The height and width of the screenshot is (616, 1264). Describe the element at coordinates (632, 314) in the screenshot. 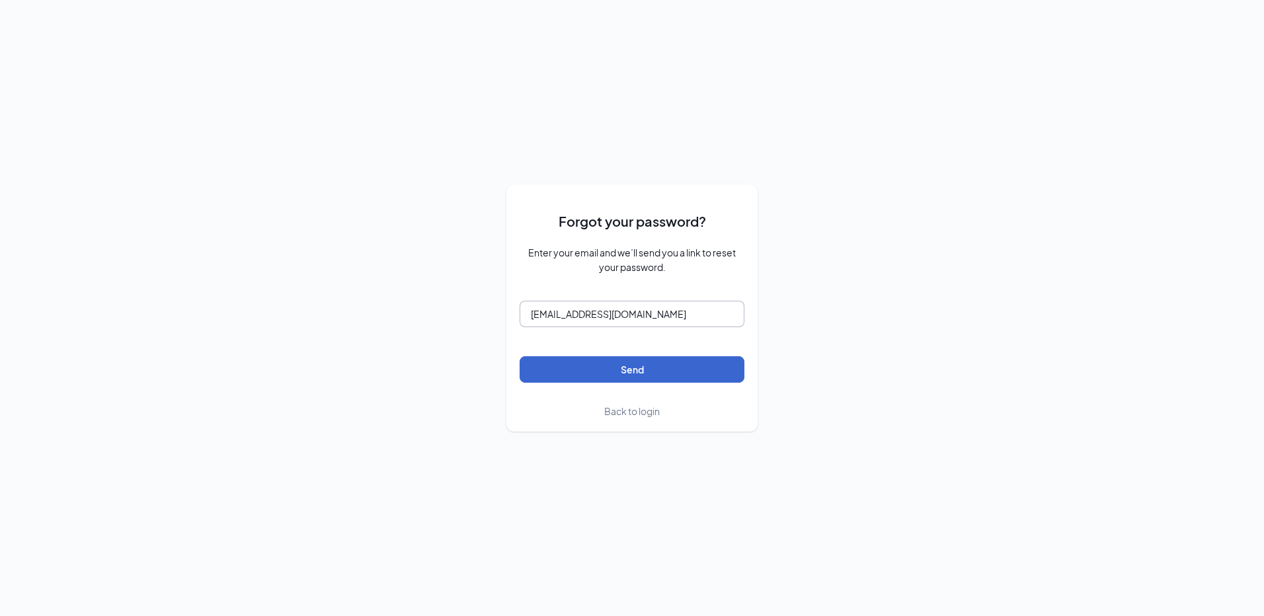

I see `input: Email` at that location.